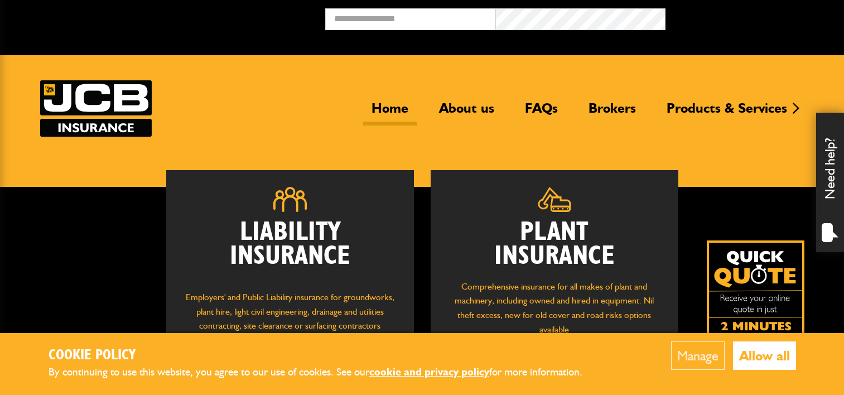 The image size is (844, 395). Describe the element at coordinates (325, 372) in the screenshot. I see `p: By continuing to use this website, you agree to our use of cookies. See our for more information.` at that location.